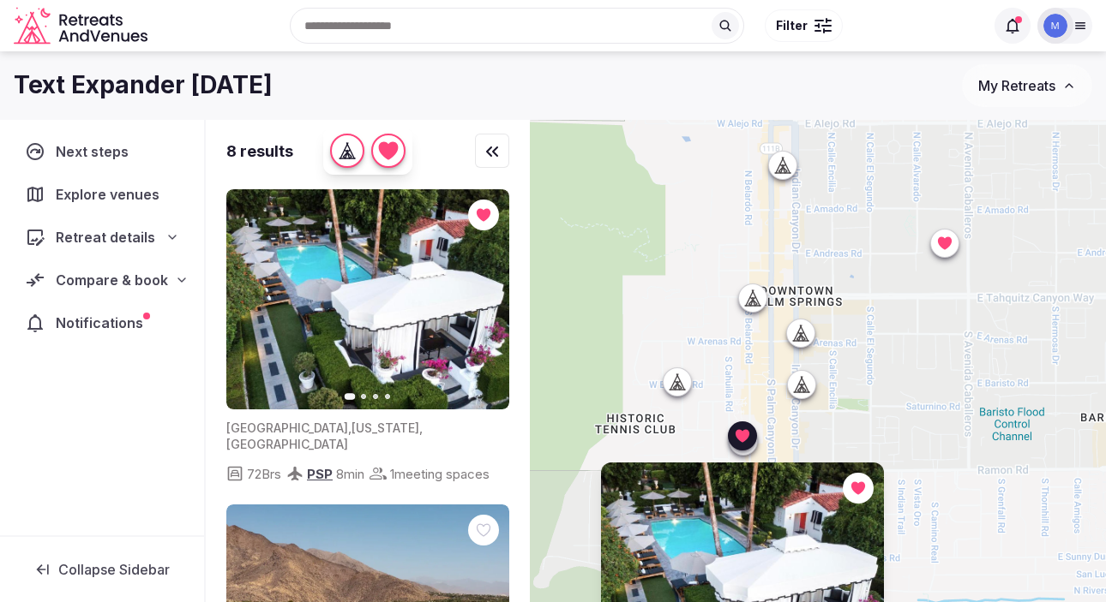 This screenshot has height=602, width=1106. I want to click on span: Explore venues, so click(111, 195).